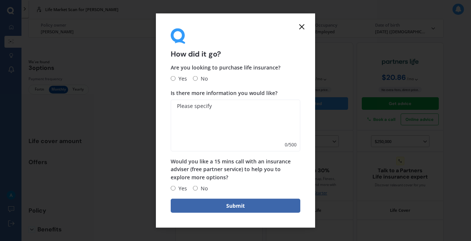 This screenshot has height=241, width=471. Describe the element at coordinates (225, 67) in the screenshot. I see `span: Are you looking to purchase life insurance?` at that location.